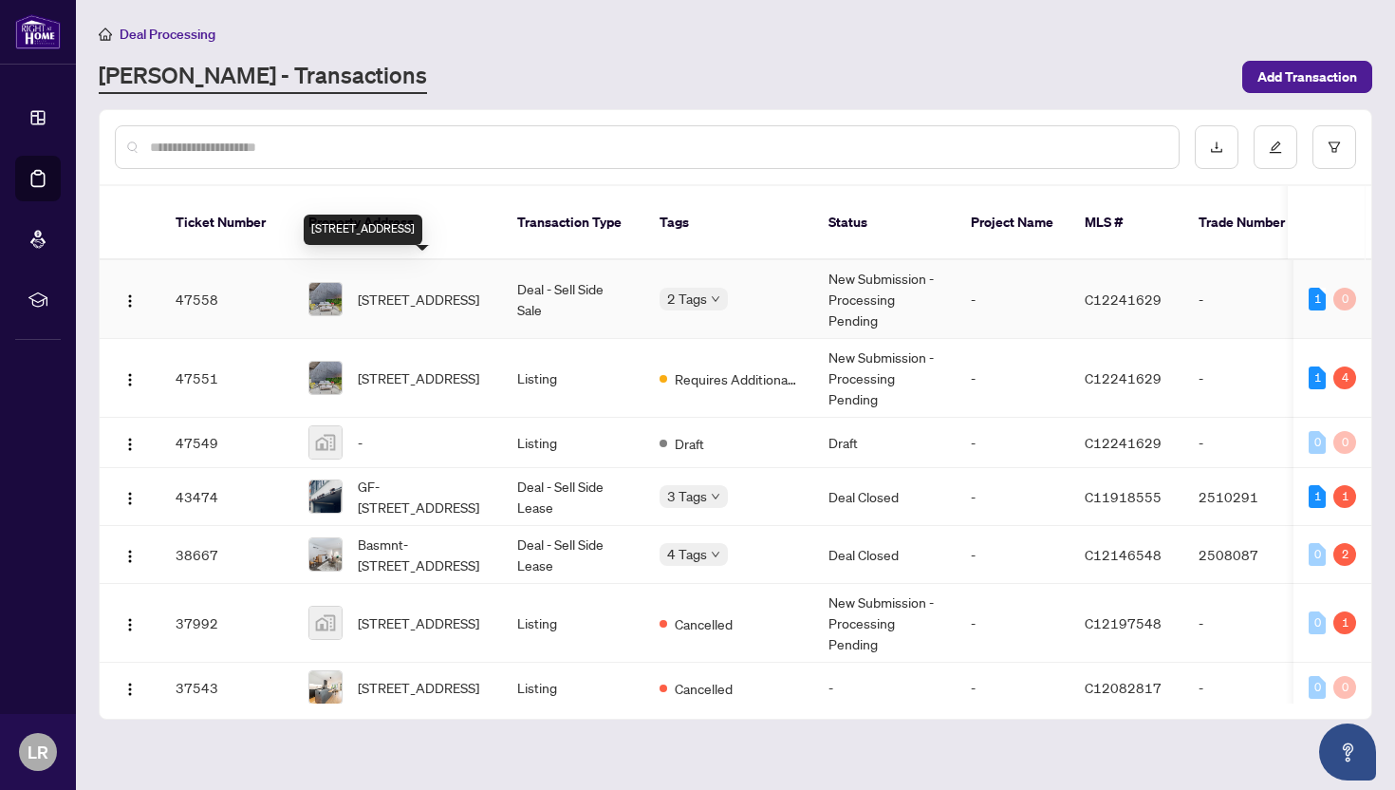 The height and width of the screenshot is (790, 1395). I want to click on td: 47551, so click(227, 378).